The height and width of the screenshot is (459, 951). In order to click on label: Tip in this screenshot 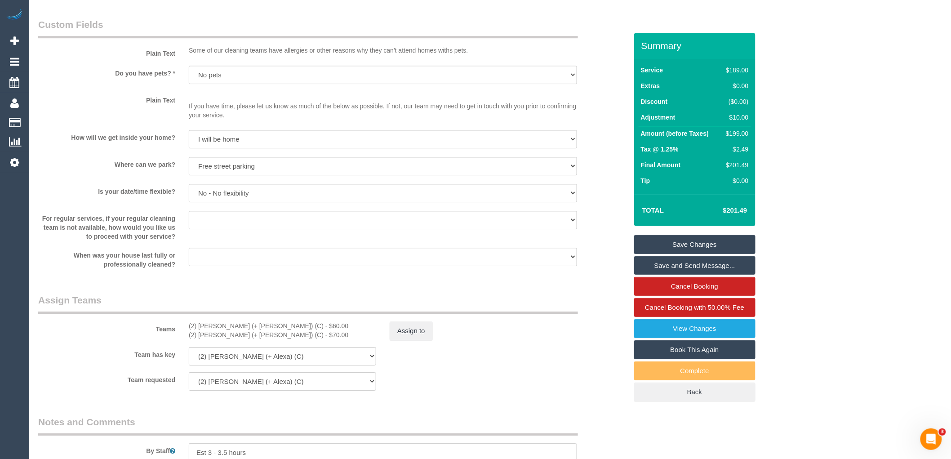, I will do `click(646, 181)`.